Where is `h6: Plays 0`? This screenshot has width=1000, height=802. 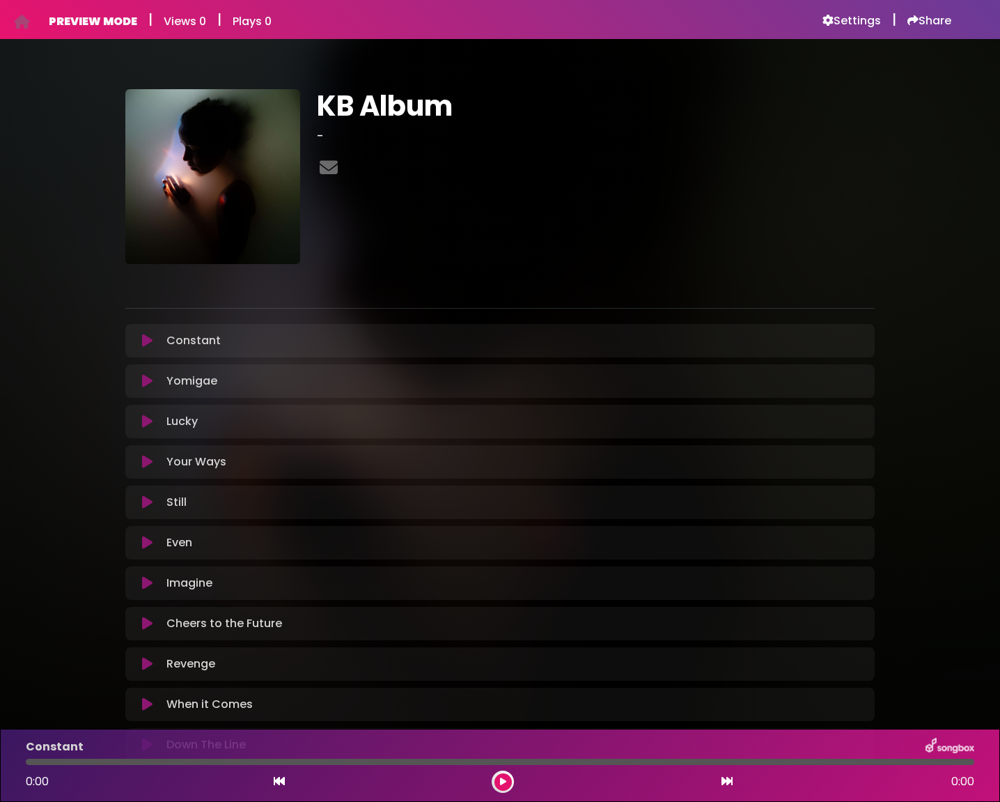
h6: Plays 0 is located at coordinates (252, 21).